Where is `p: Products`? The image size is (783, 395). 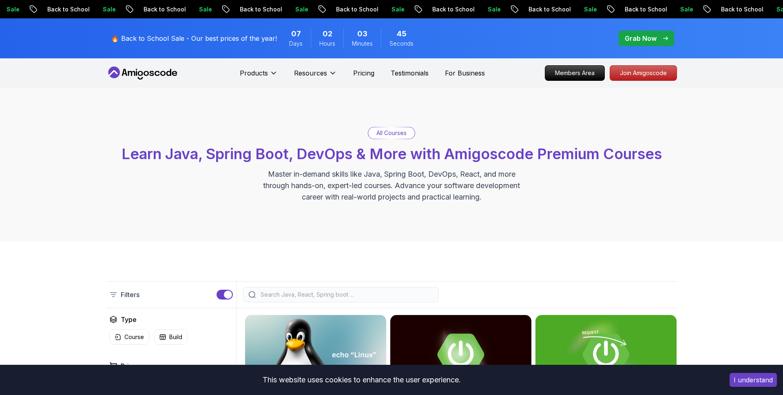 p: Products is located at coordinates (254, 73).